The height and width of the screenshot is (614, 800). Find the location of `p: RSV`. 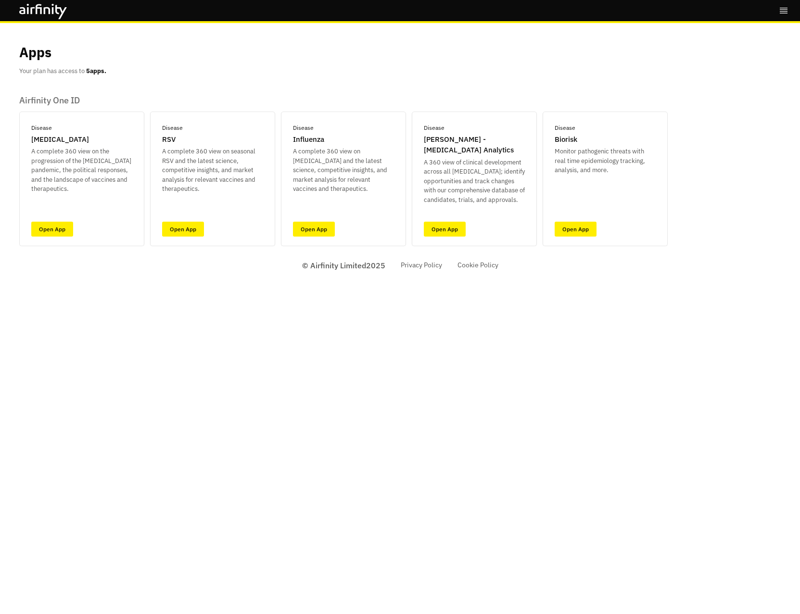

p: RSV is located at coordinates (169, 139).